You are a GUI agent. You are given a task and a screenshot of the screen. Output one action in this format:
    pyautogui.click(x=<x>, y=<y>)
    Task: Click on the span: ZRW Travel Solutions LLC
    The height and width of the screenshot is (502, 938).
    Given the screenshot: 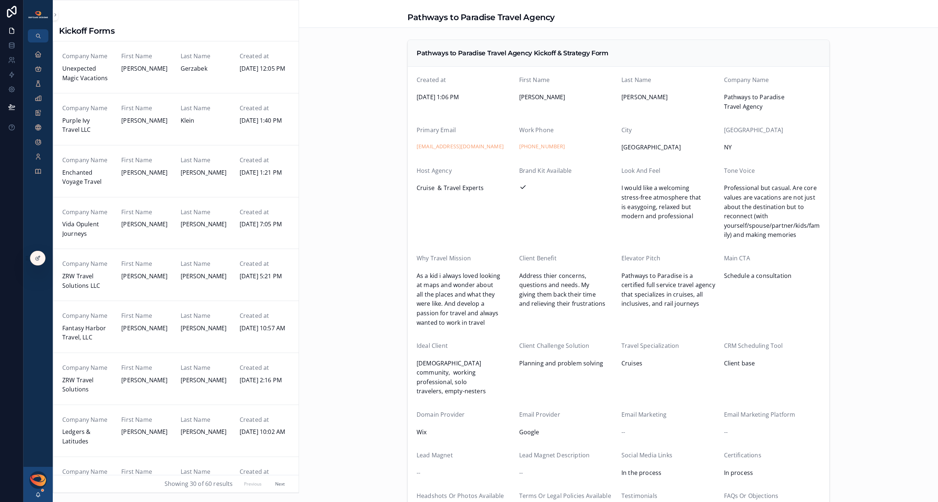 What is the action you would take?
    pyautogui.click(x=87, y=281)
    